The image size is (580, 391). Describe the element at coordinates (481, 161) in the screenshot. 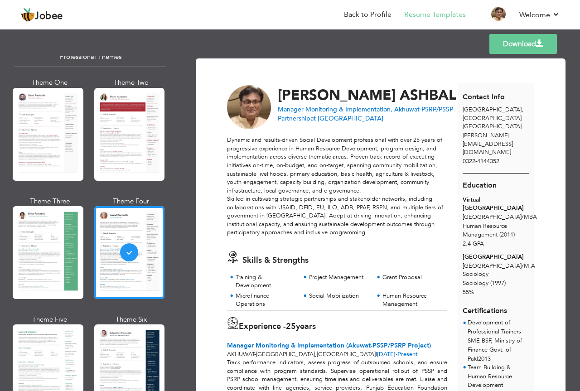

I see `span: 0322-4144352` at that location.